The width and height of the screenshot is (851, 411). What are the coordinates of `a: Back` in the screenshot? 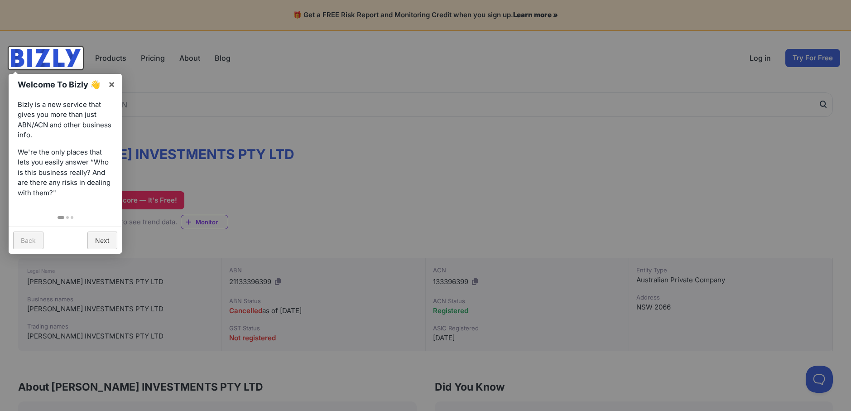 It's located at (28, 240).